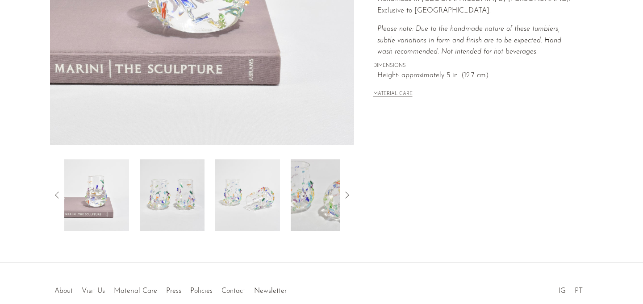 This screenshot has height=304, width=643. I want to click on a: Contact, so click(233, 291).